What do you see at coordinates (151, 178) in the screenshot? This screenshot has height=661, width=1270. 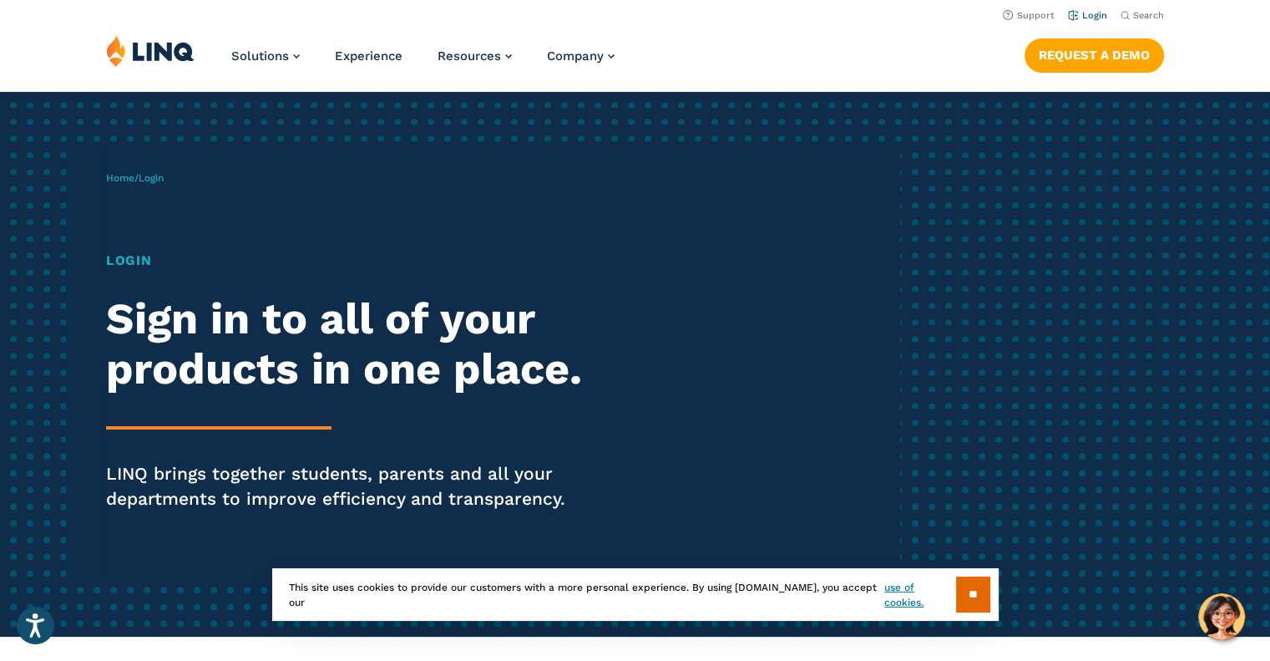 I see `span: Login` at bounding box center [151, 178].